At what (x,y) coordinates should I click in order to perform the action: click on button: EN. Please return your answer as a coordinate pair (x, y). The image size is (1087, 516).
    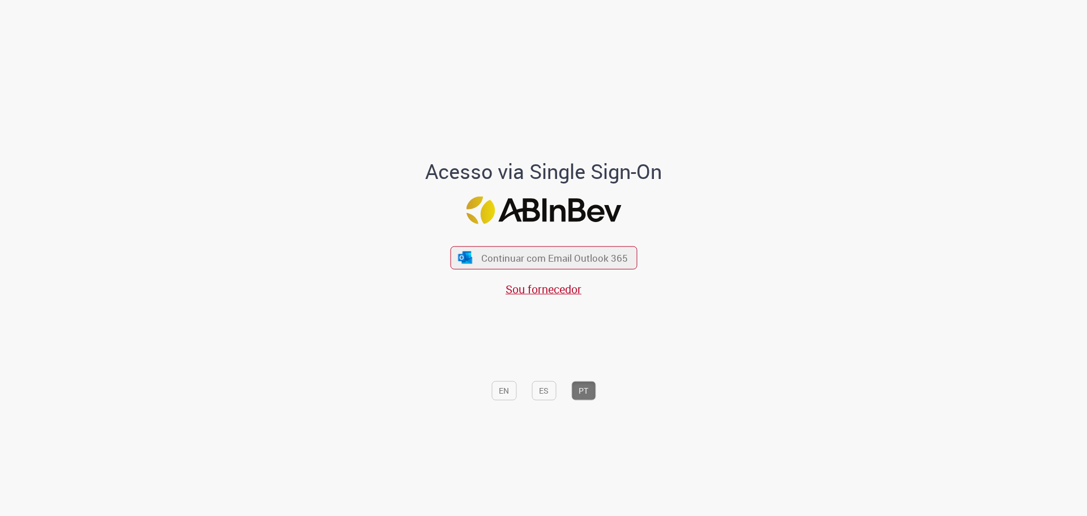
    Looking at the image, I should click on (504, 390).